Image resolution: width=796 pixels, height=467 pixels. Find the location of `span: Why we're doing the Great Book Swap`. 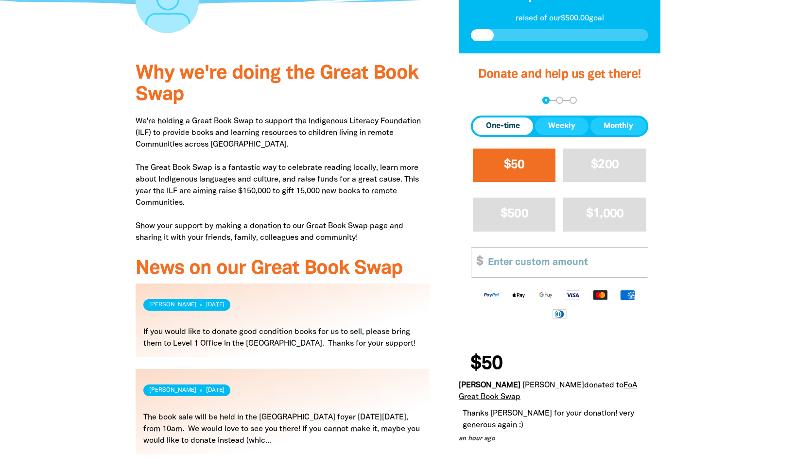

span: Why we're doing the Great Book Swap is located at coordinates (277, 84).